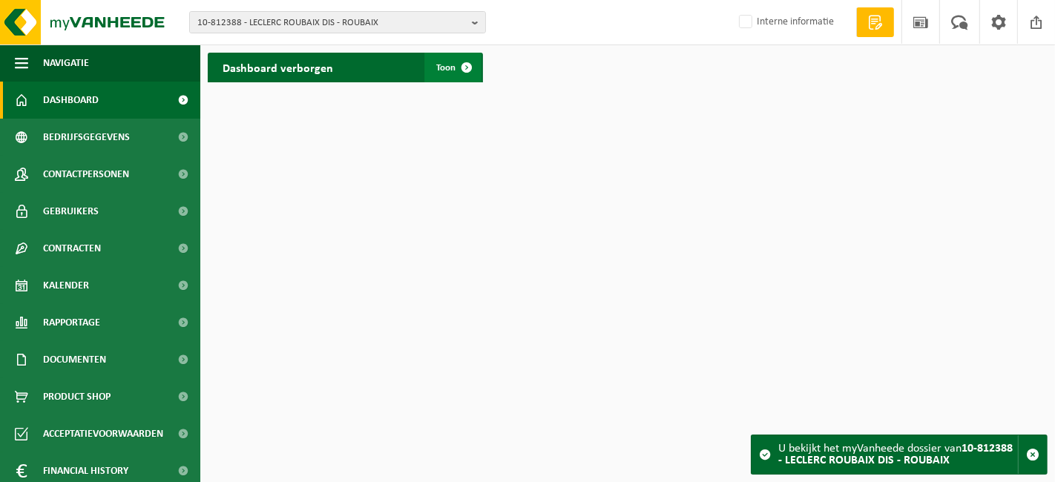 This screenshot has width=1055, height=482. I want to click on span: Product Shop, so click(76, 397).